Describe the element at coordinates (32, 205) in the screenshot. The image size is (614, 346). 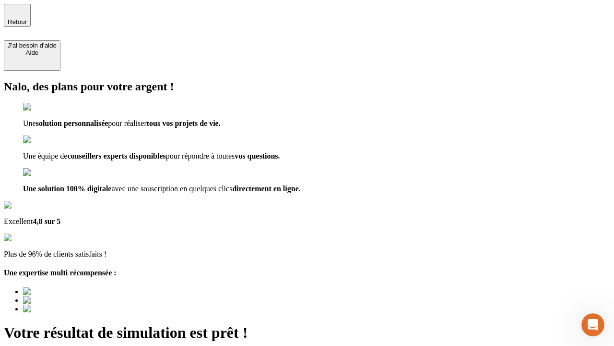
I see `img: Google Review` at that location.